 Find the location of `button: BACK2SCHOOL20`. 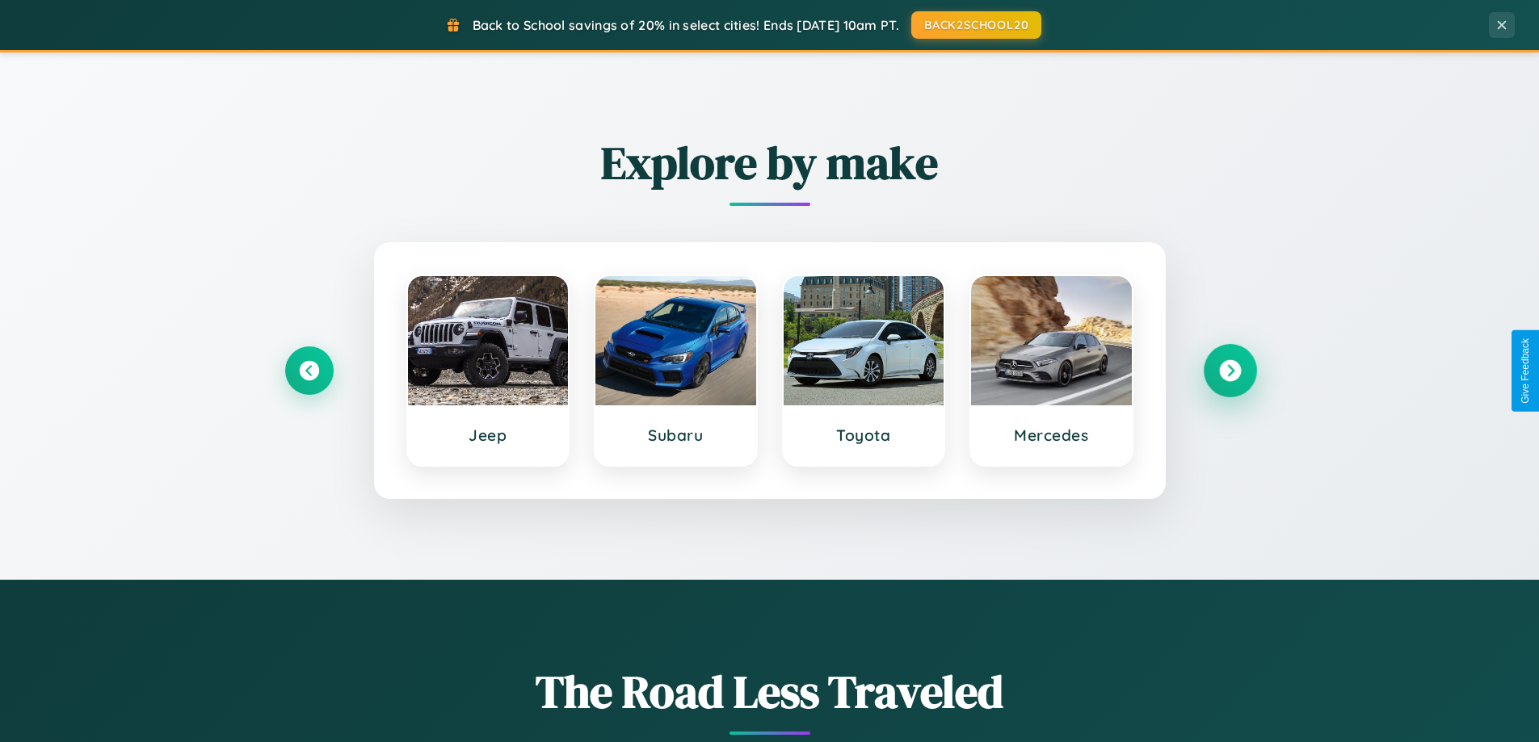

button: BACK2SCHOOL20 is located at coordinates (976, 25).